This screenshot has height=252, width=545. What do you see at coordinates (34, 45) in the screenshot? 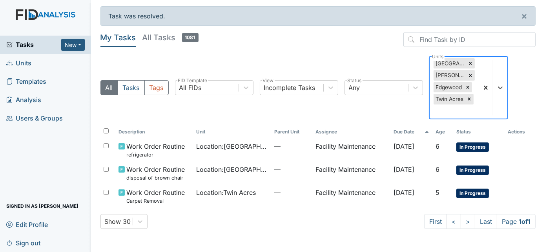
I see `a: Tasks` at bounding box center [34, 45].